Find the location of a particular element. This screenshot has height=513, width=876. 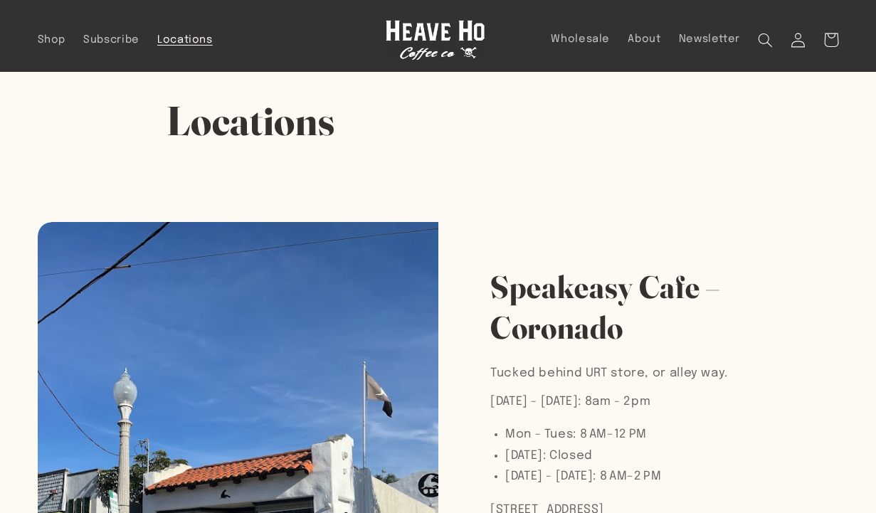

span: Subscribe is located at coordinates (111, 40).